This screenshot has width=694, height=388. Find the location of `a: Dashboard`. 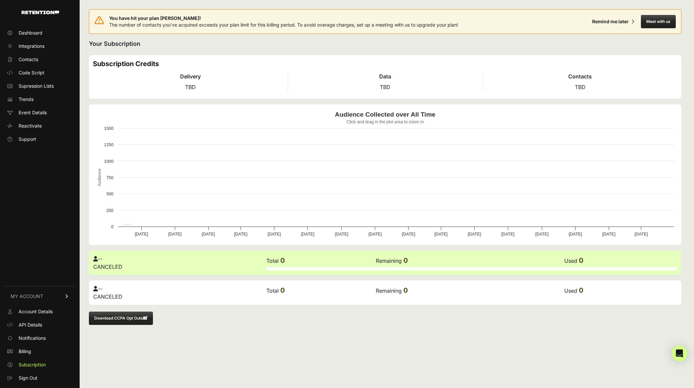

a: Dashboard is located at coordinates (40, 33).